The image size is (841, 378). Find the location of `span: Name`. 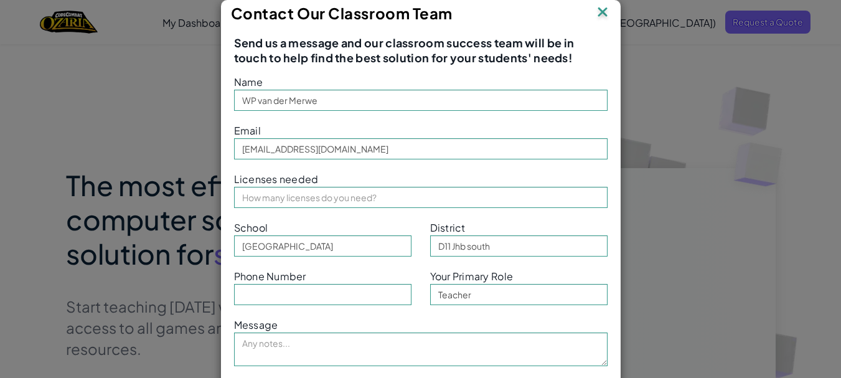

span: Name is located at coordinates (248, 82).